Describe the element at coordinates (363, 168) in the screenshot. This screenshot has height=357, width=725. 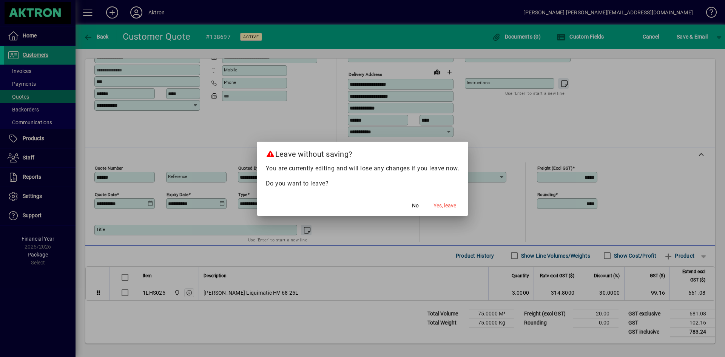
I see `p: You are currently editing and will lose any changes if you leave now.` at that location.